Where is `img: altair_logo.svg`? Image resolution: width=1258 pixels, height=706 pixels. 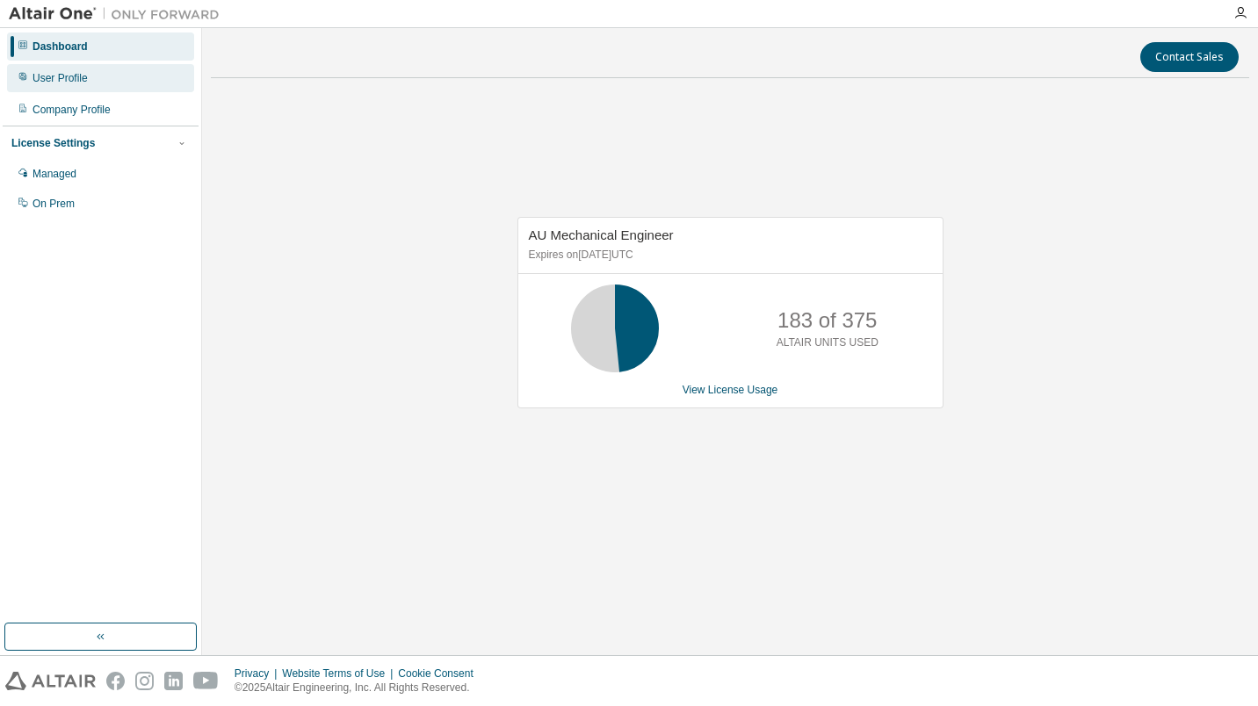 img: altair_logo.svg is located at coordinates (50, 681).